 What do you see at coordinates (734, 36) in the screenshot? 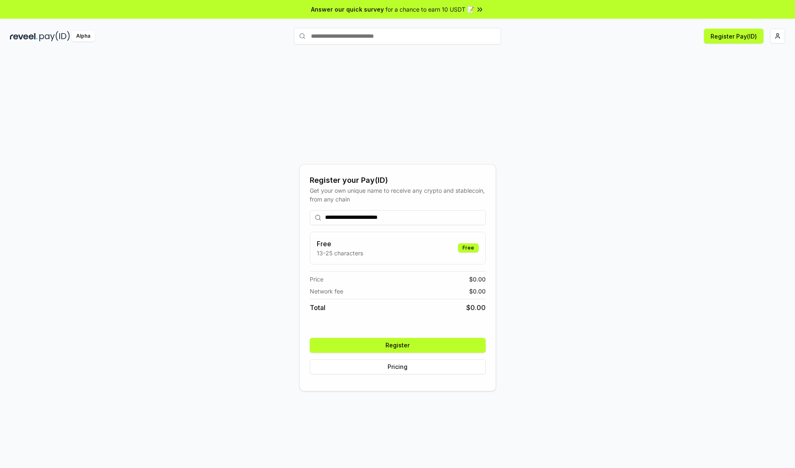
I see `button: Register Pay(ID)` at bounding box center [734, 36].